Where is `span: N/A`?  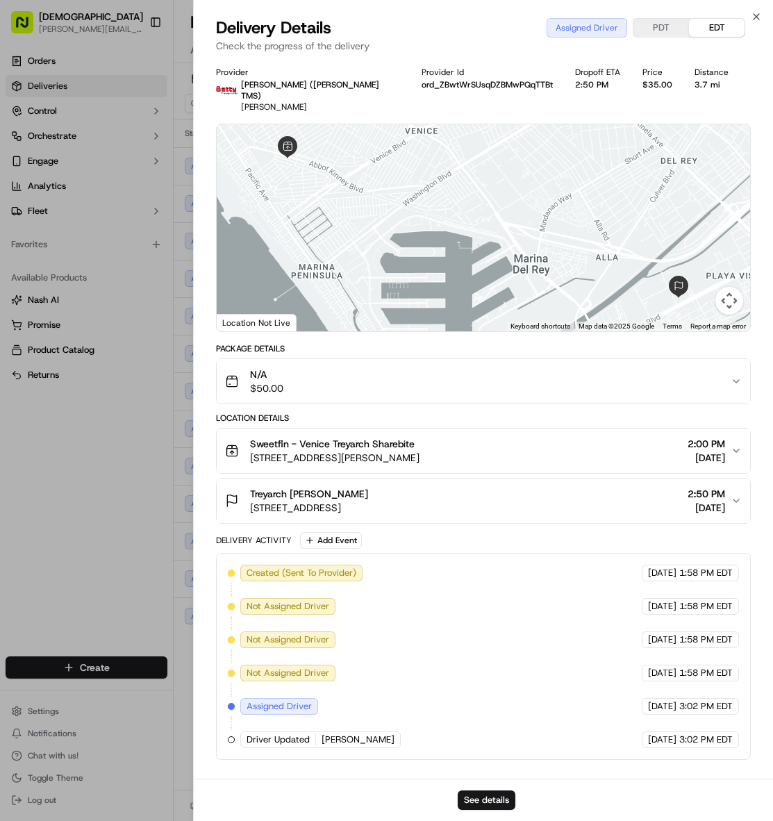 span: N/A is located at coordinates (267, 374).